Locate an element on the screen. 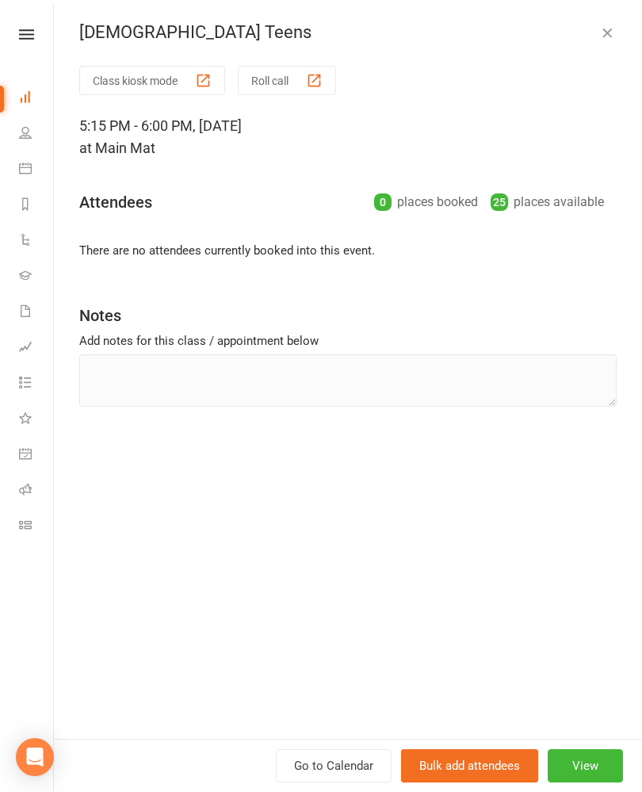 This screenshot has width=642, height=792. a: People is located at coordinates (36, 134).